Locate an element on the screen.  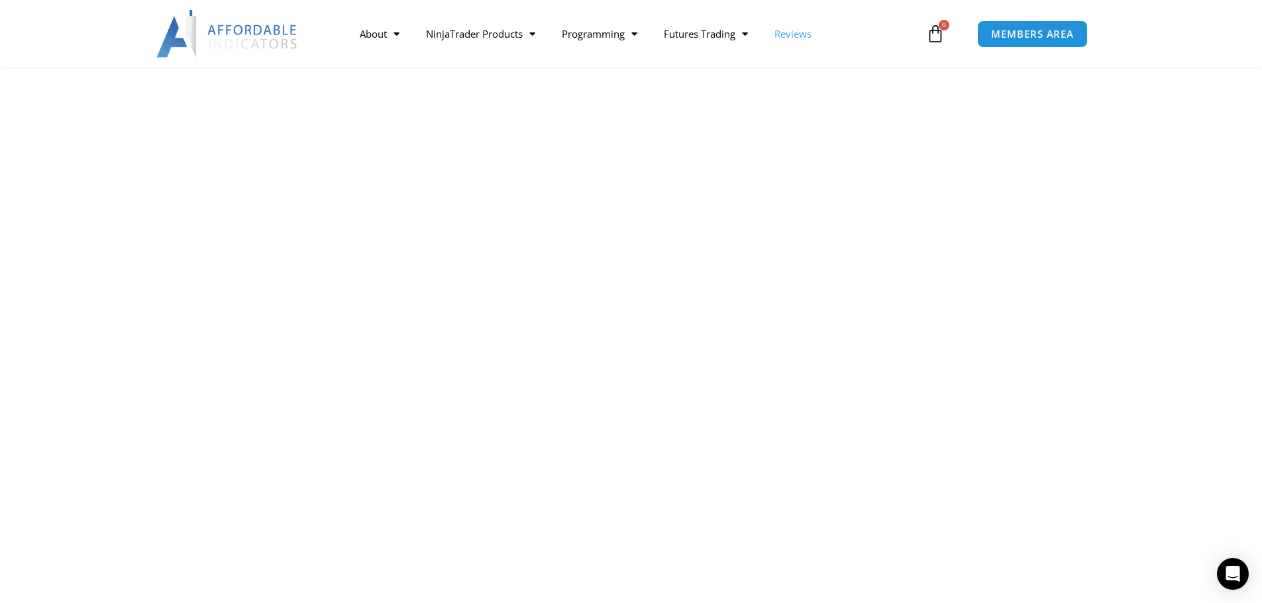
a: Reviews is located at coordinates (793, 34).